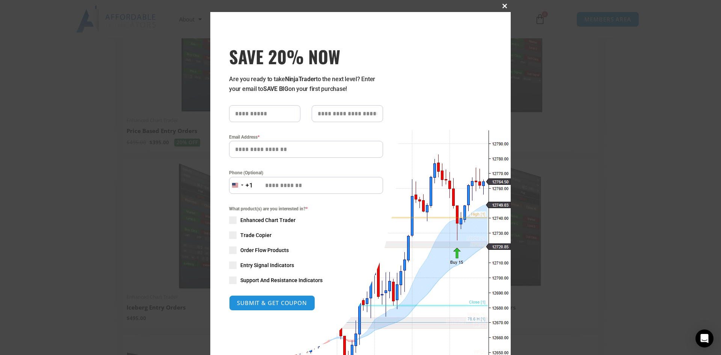  What do you see at coordinates (264, 250) in the screenshot?
I see `span: Order Flow Products` at bounding box center [264, 250].